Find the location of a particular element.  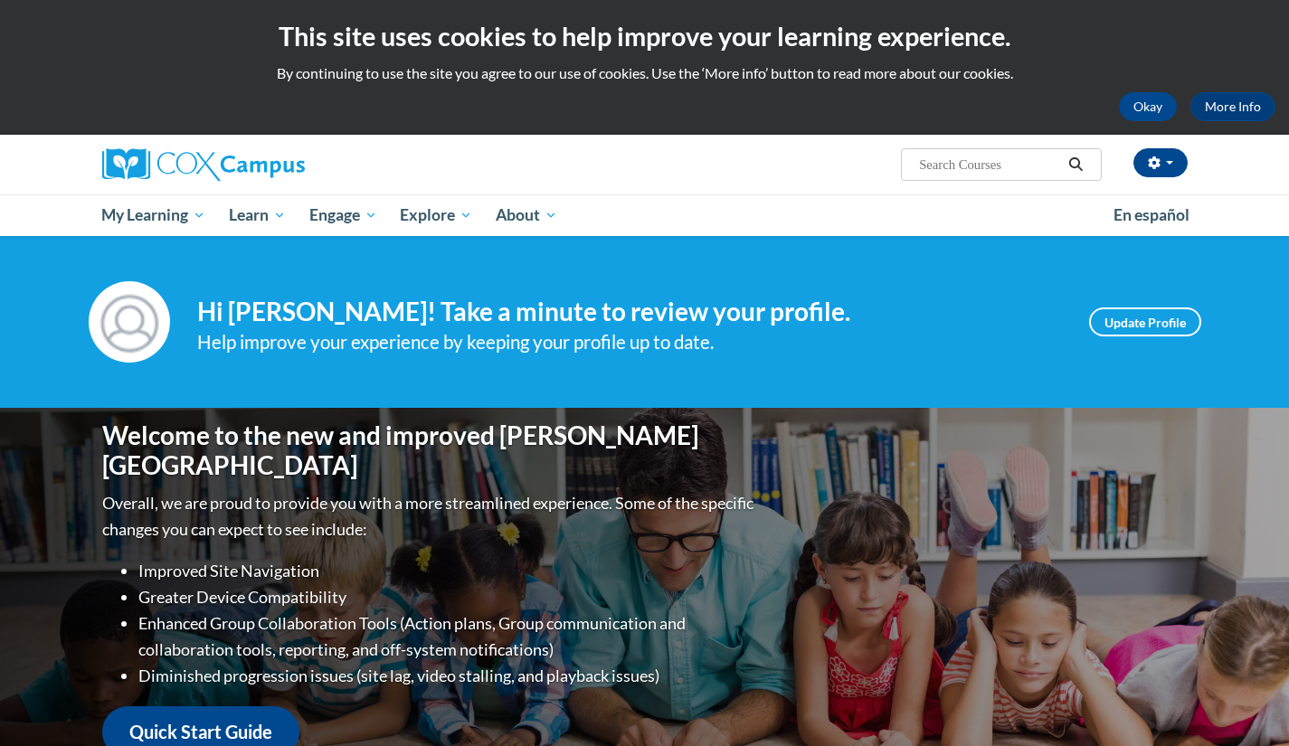

li: Diminished progression issues (site lag, video stalling, and playback issues) is located at coordinates (448, 676).